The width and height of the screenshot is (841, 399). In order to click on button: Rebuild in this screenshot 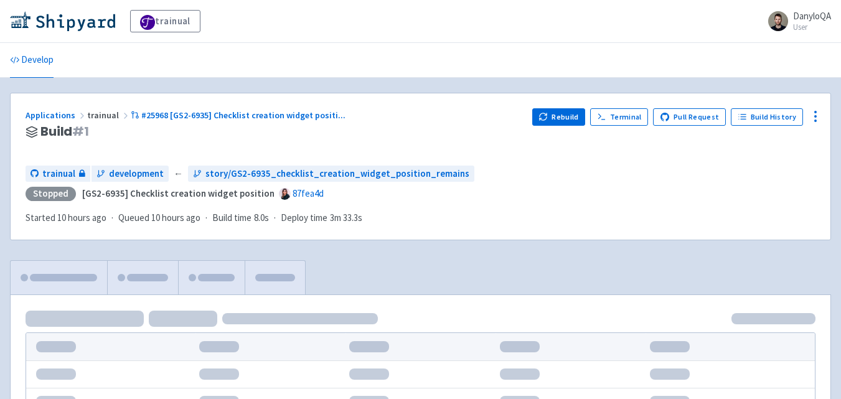, I will do `click(559, 117)`.